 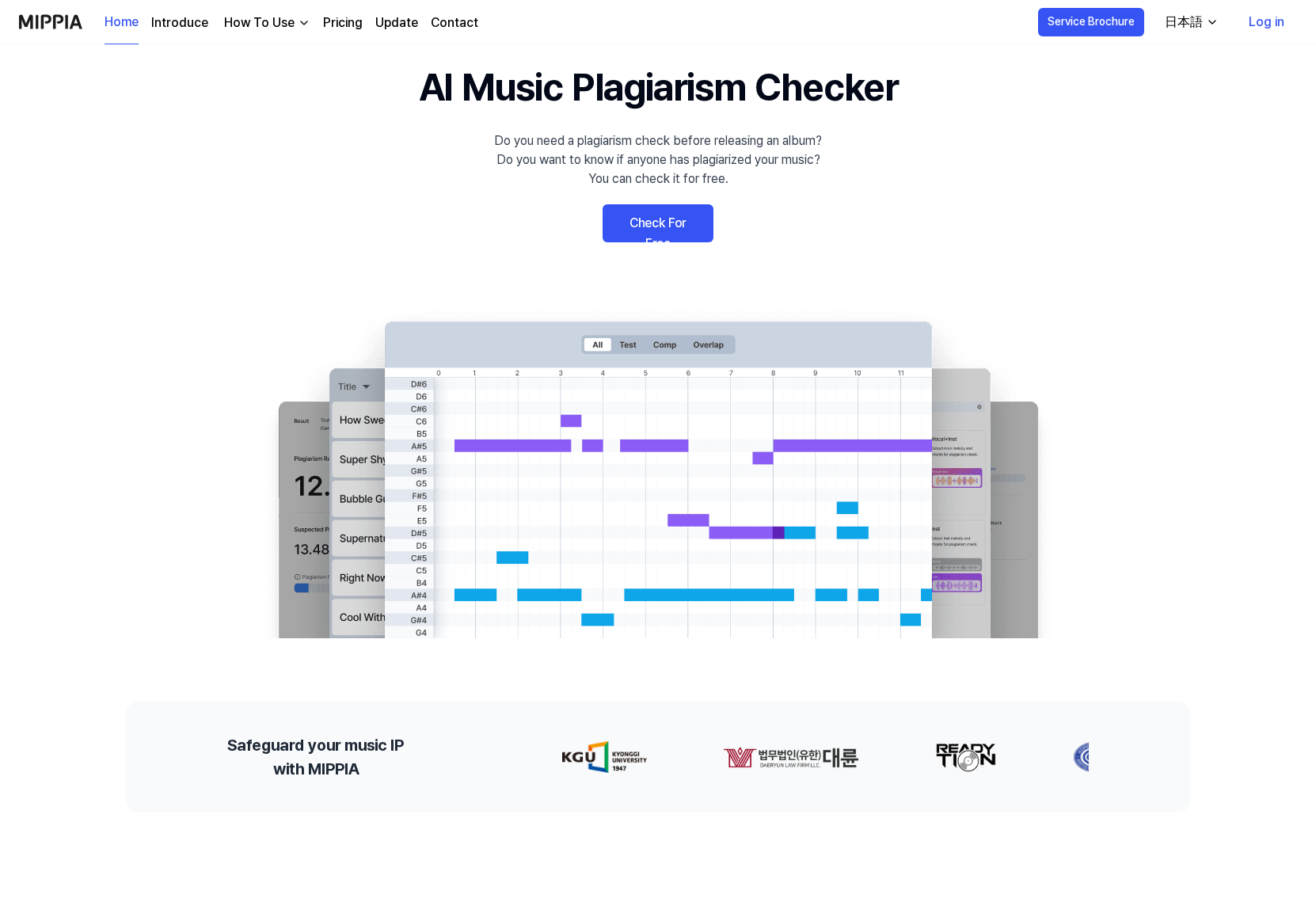 What do you see at coordinates (304, 23) in the screenshot?
I see `img: down` at bounding box center [304, 23].